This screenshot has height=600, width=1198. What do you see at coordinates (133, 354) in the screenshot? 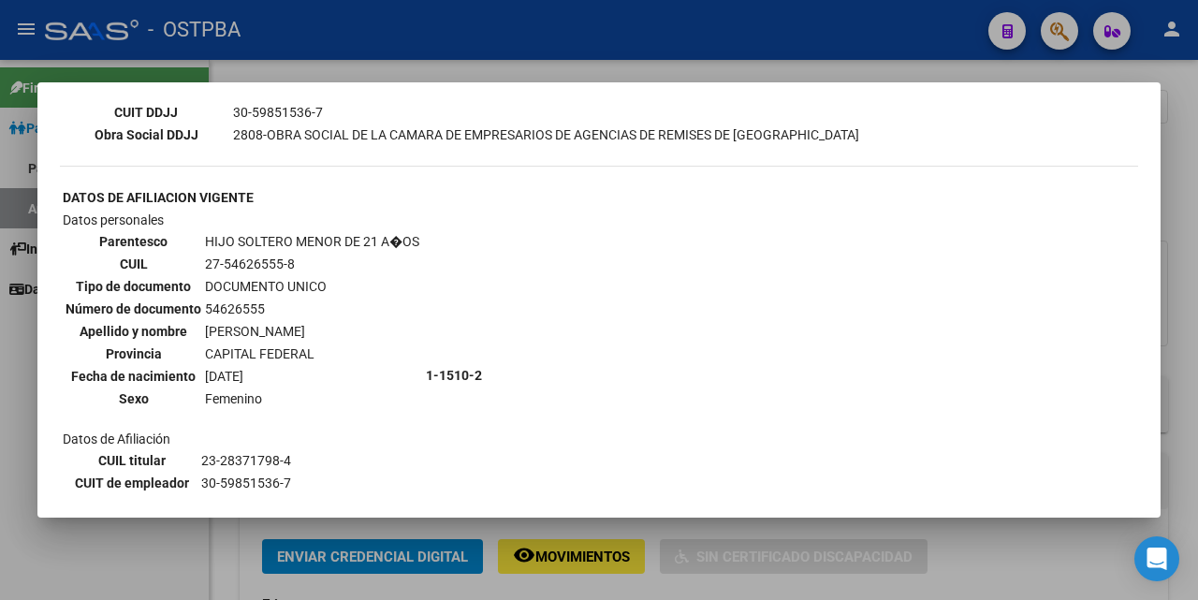
I see `th: Provincia` at bounding box center [133, 354].